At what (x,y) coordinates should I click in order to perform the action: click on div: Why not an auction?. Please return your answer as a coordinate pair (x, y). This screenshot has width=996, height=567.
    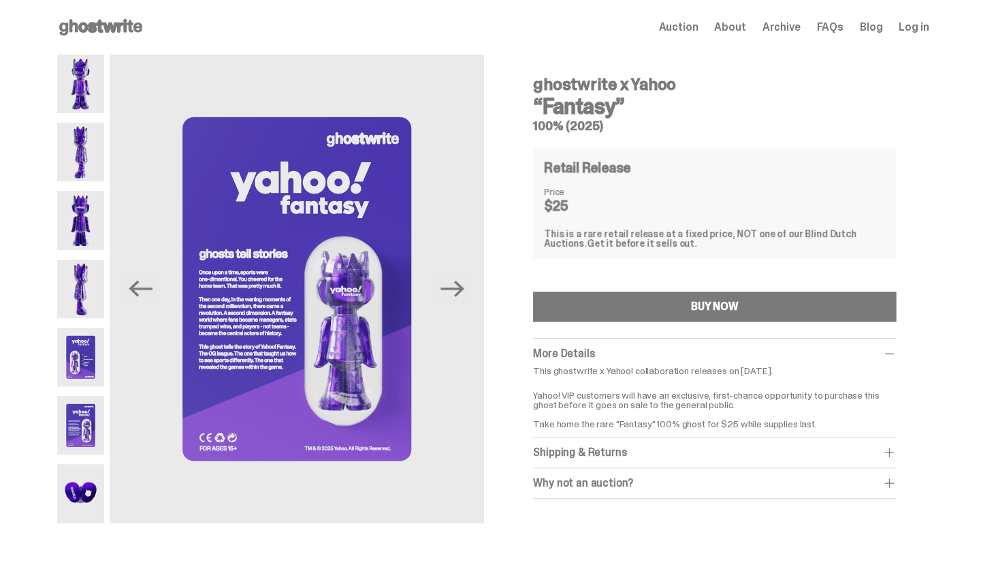
    Looking at the image, I should click on (714, 483).